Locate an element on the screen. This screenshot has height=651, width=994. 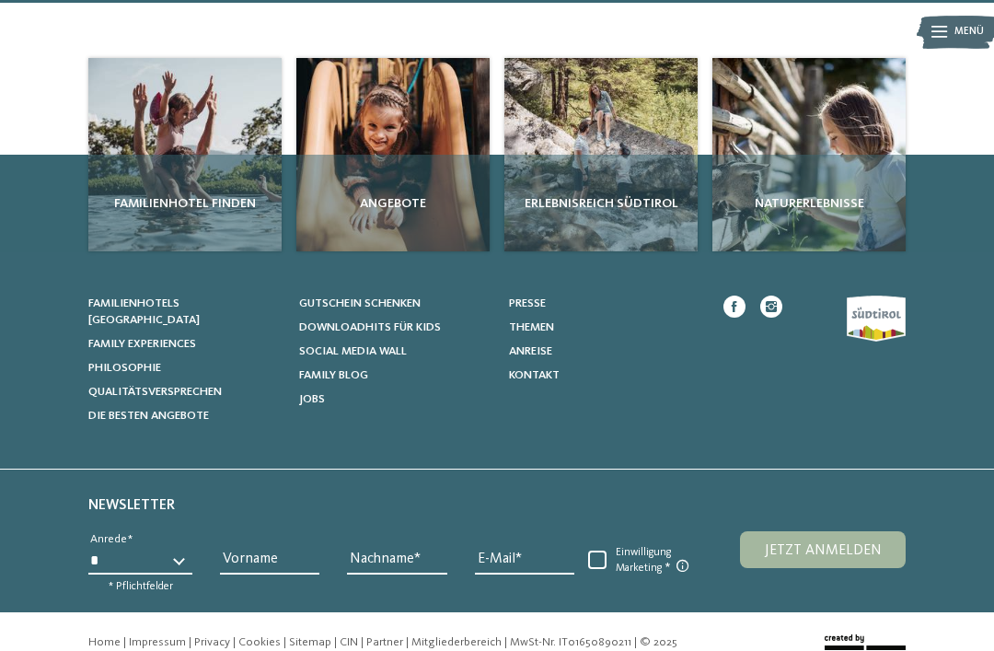
a: Die besten Angebote is located at coordinates (184, 417).